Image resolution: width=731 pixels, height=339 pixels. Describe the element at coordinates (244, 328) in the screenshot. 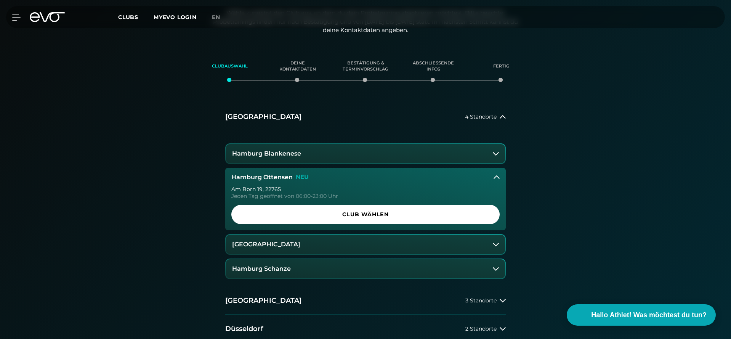

I see `h2: Düsseldorf` at that location.